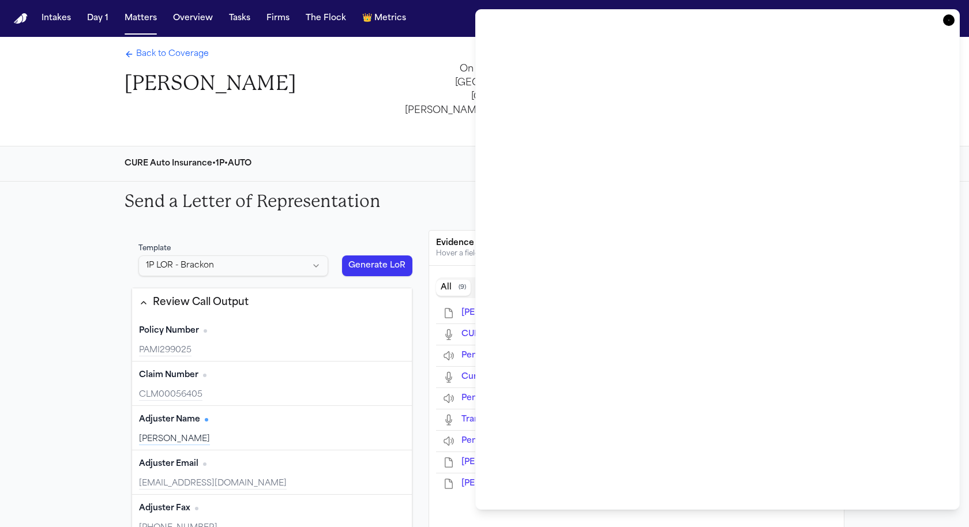 Image resolution: width=969 pixels, height=527 pixels. Describe the element at coordinates (636, 254) in the screenshot. I see `div: Hover a field on the left to jump here` at that location.